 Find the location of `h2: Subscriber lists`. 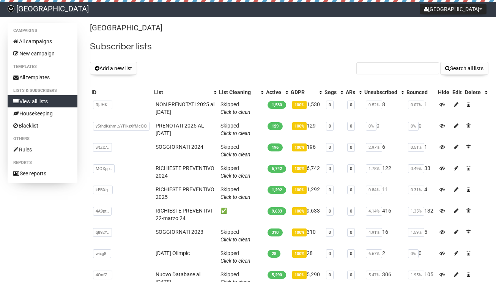

h2: Subscriber lists is located at coordinates (289, 47).